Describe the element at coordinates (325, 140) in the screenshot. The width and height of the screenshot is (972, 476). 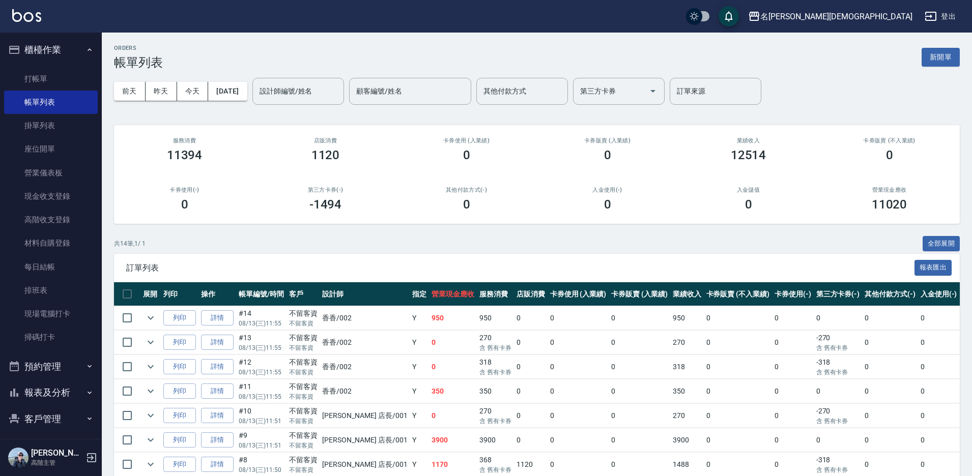
I see `h2: 店販消費` at that location.